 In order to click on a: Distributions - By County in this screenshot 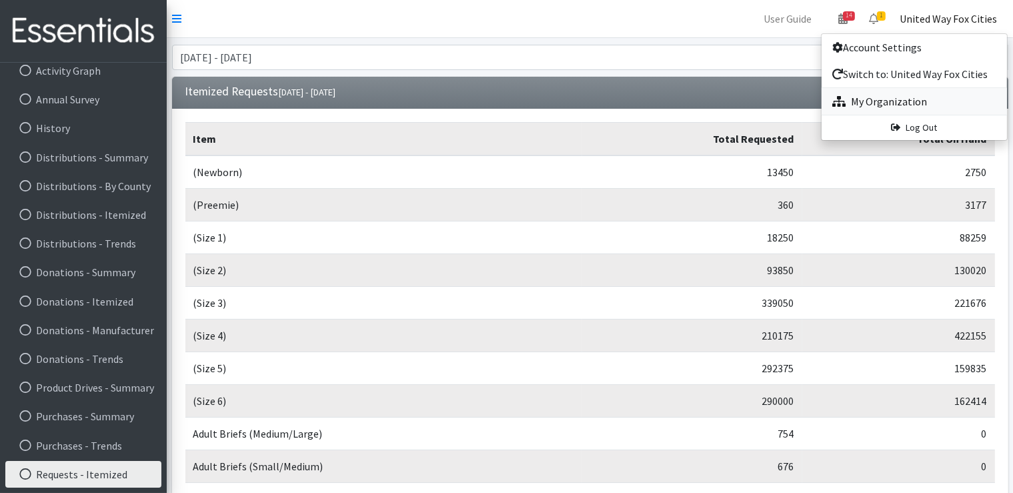, I will do `click(83, 186)`.